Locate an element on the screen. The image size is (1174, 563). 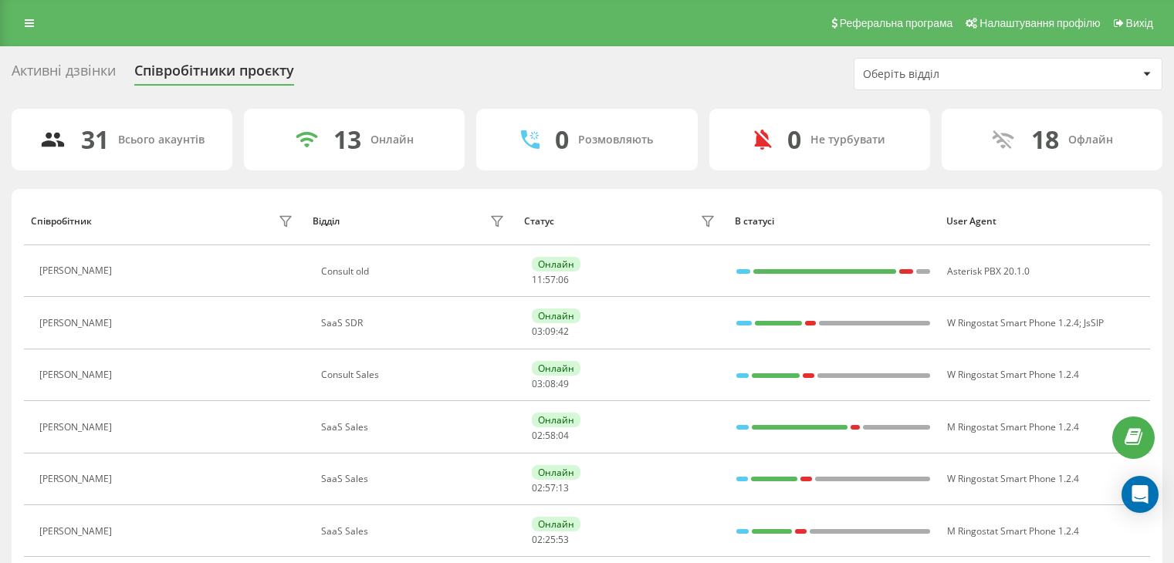
span: 08 is located at coordinates (550, 384).